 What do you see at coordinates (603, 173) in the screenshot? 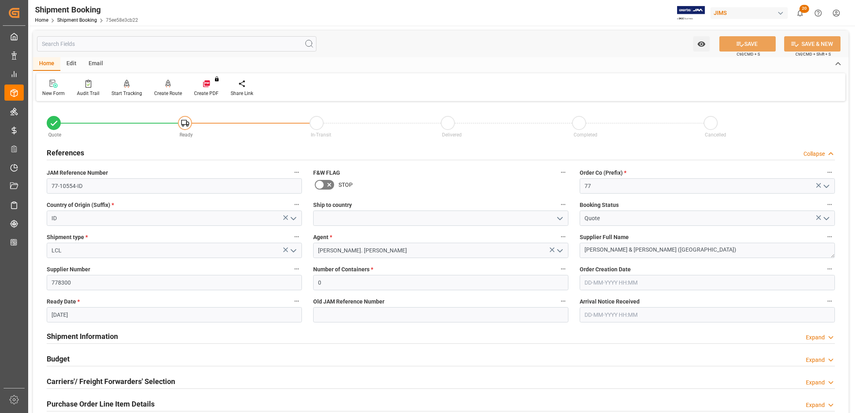
I see `span: Order Co (Prefix)` at bounding box center [603, 173].